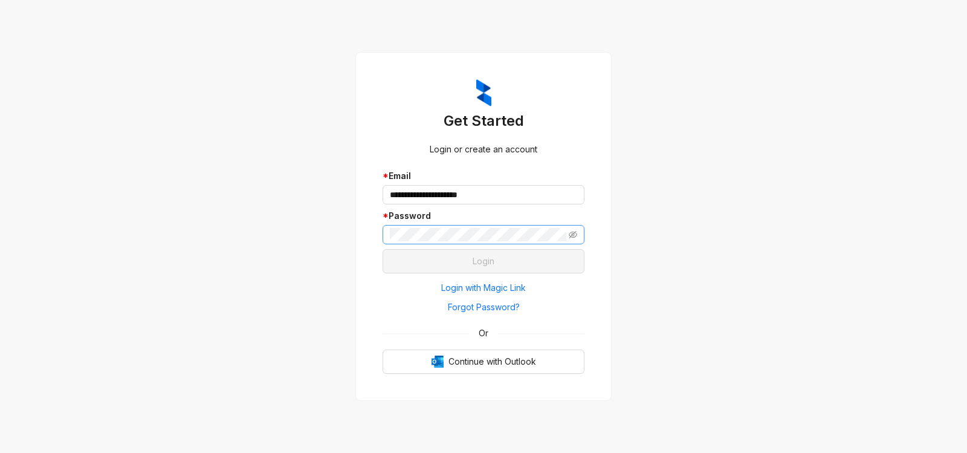 This screenshot has height=453, width=967. What do you see at coordinates (438, 362) in the screenshot?
I see `img: Outlook` at bounding box center [438, 362].